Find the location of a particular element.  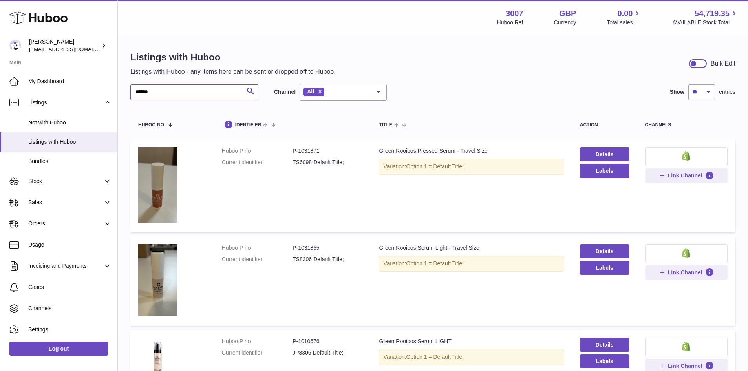

a: 54,719.35 AVAILABLE Stock Total is located at coordinates (705, 17).